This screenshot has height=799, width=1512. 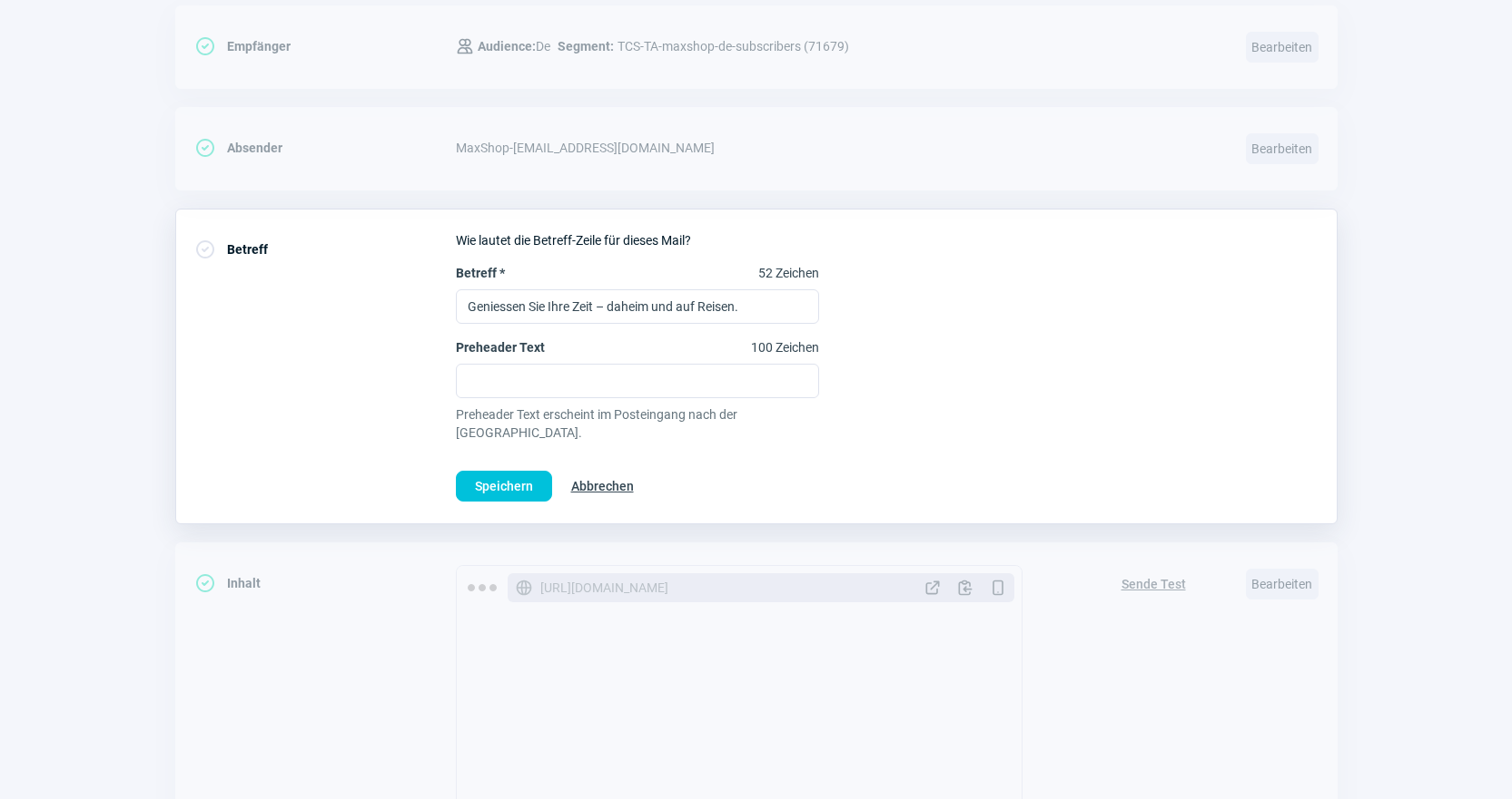 What do you see at coordinates (652, 46) in the screenshot?
I see `div: TCS-TA-maxshop-de-subscribers (71679)` at bounding box center [652, 46].